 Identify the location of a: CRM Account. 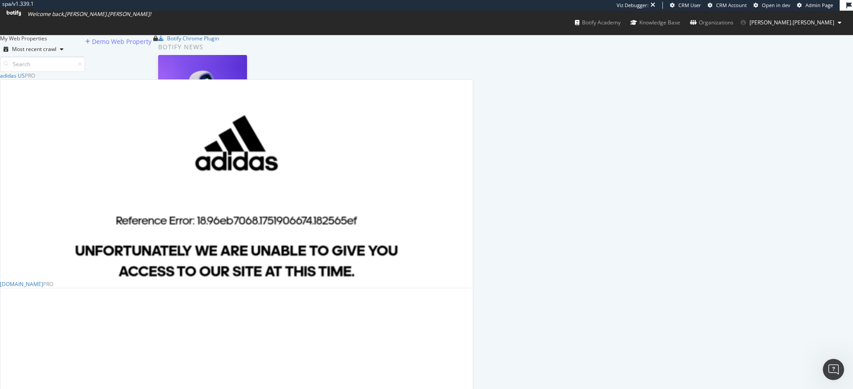
(727, 5).